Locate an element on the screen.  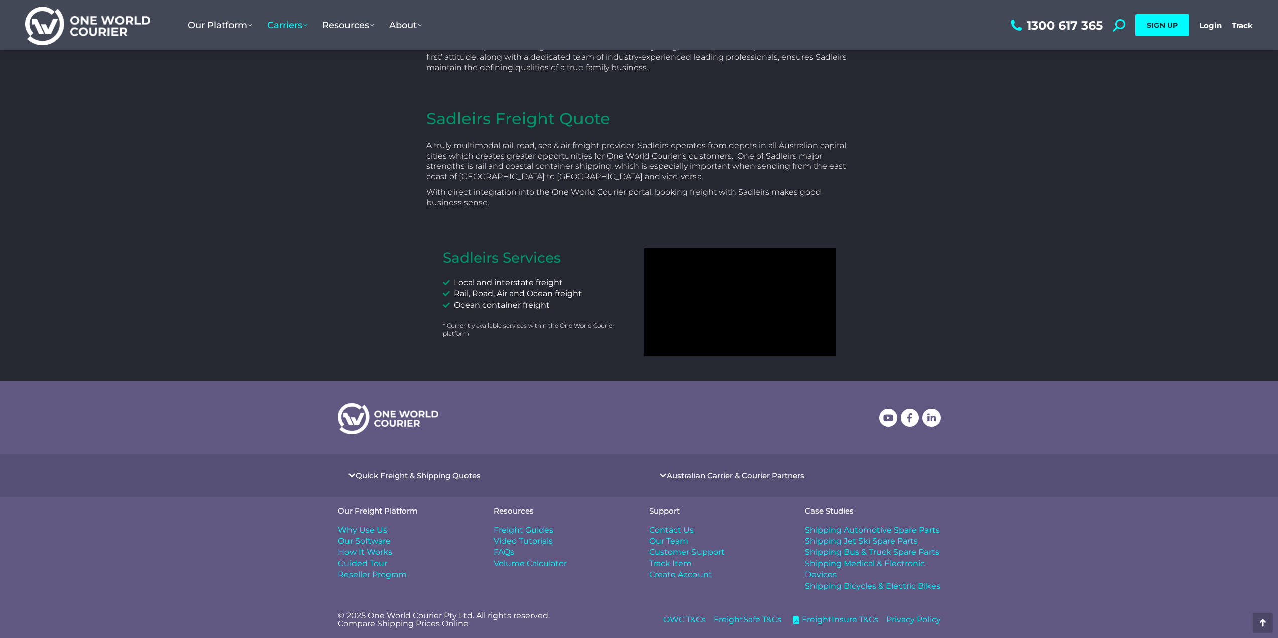
span: Our Software is located at coordinates (364, 541).